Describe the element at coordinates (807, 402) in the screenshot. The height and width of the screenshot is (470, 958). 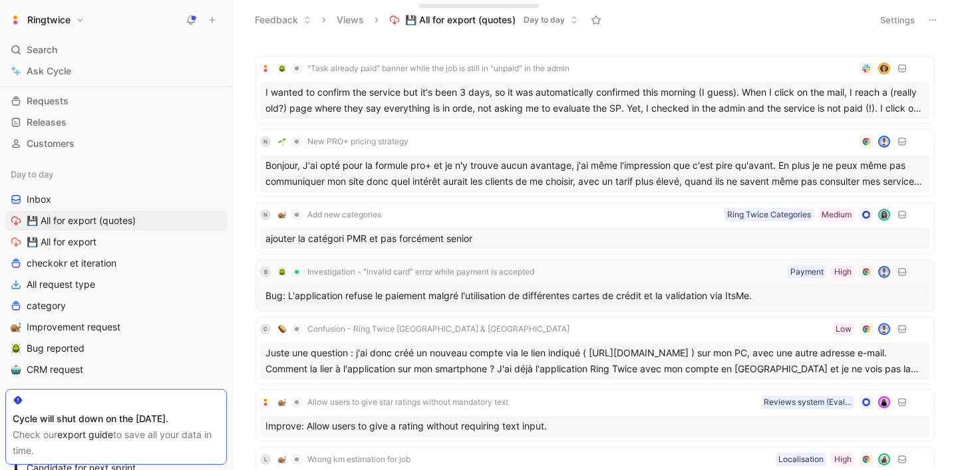
I see `div: Reviews system (Evaluations)` at that location.